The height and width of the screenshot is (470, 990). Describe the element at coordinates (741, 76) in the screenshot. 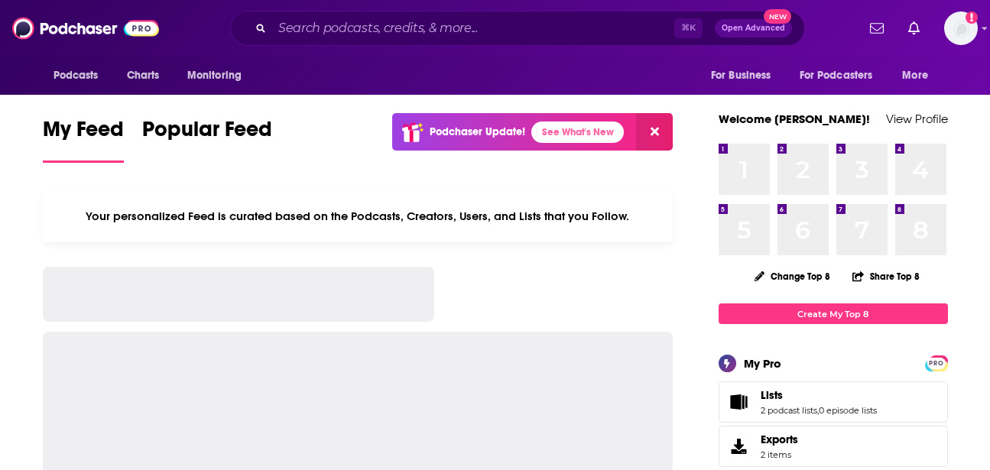

I see `span: For Business` at that location.